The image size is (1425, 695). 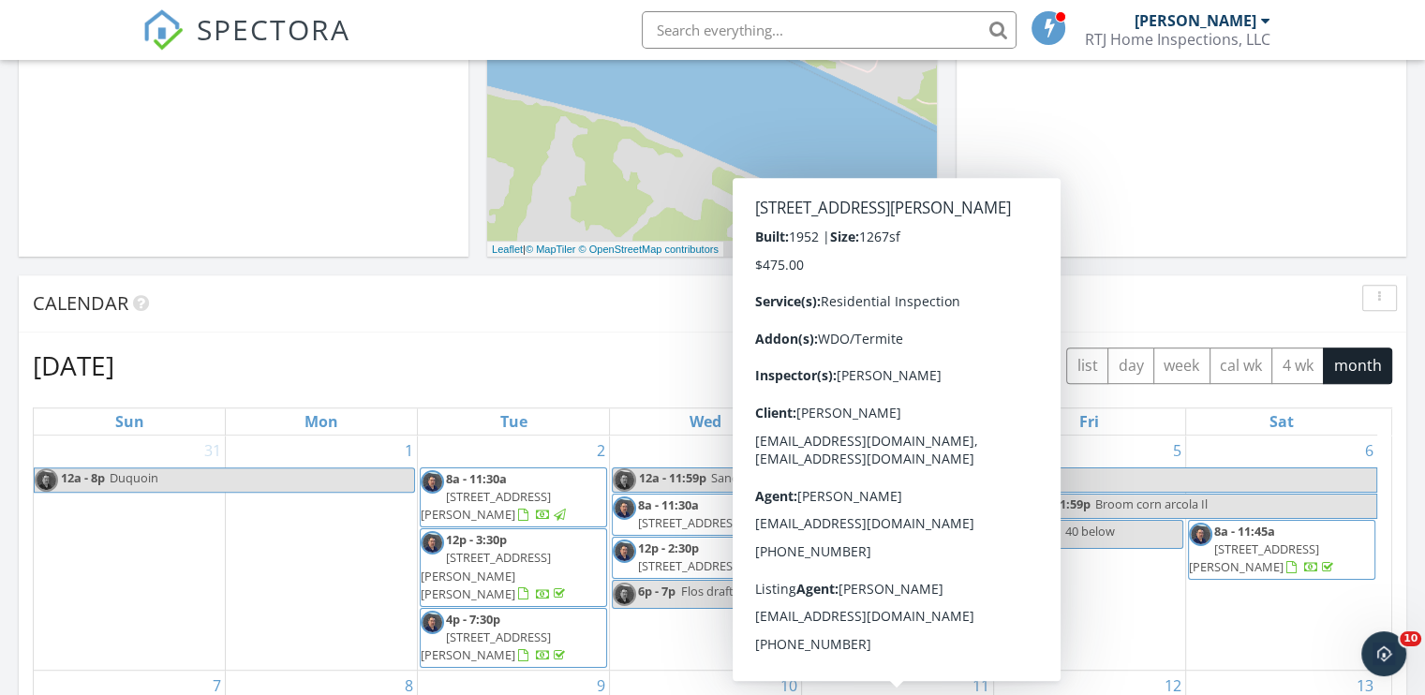 What do you see at coordinates (668, 548) in the screenshot?
I see `span: 12p - 2:30p` at bounding box center [668, 548].